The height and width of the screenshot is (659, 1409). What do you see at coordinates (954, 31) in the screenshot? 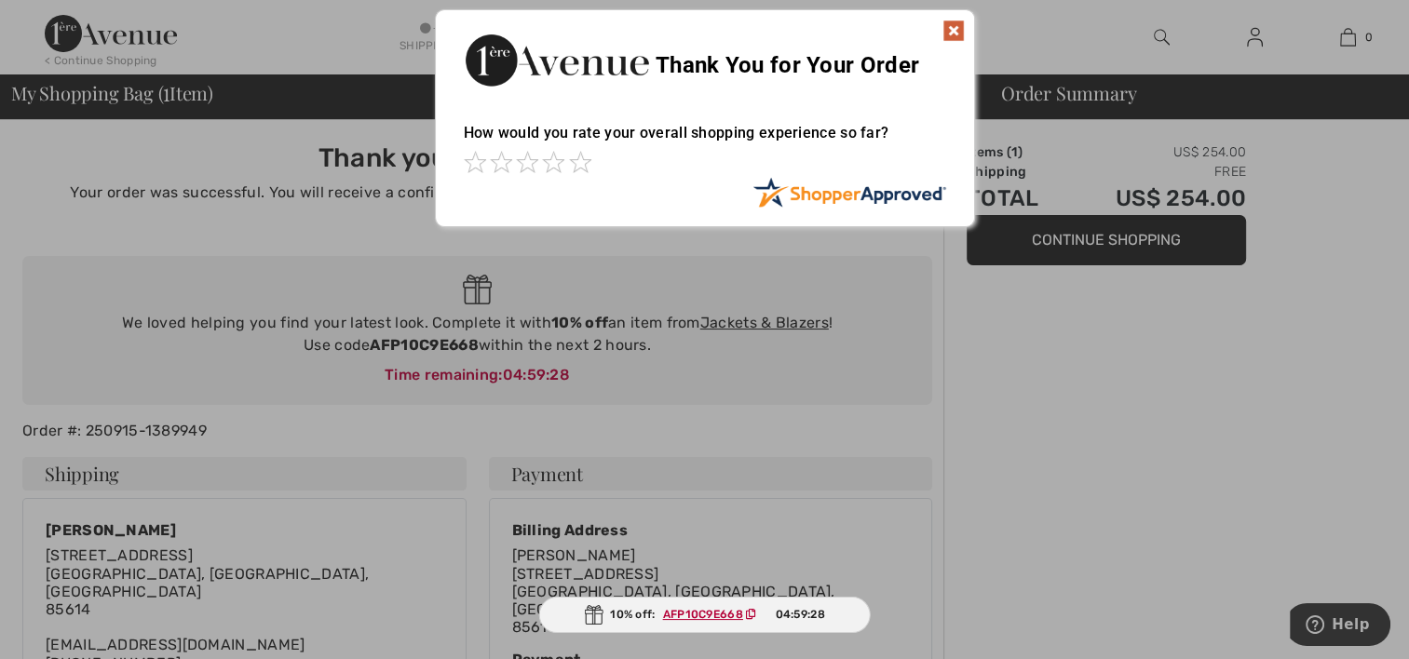
I see `img: x` at bounding box center [954, 31].